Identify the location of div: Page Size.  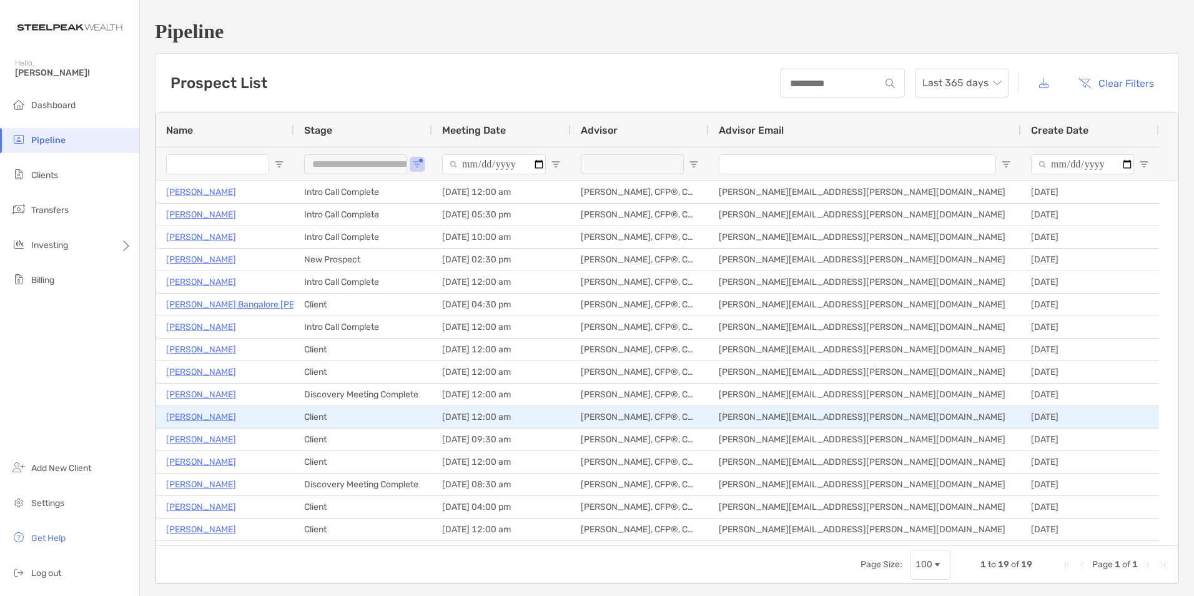
(930, 565).